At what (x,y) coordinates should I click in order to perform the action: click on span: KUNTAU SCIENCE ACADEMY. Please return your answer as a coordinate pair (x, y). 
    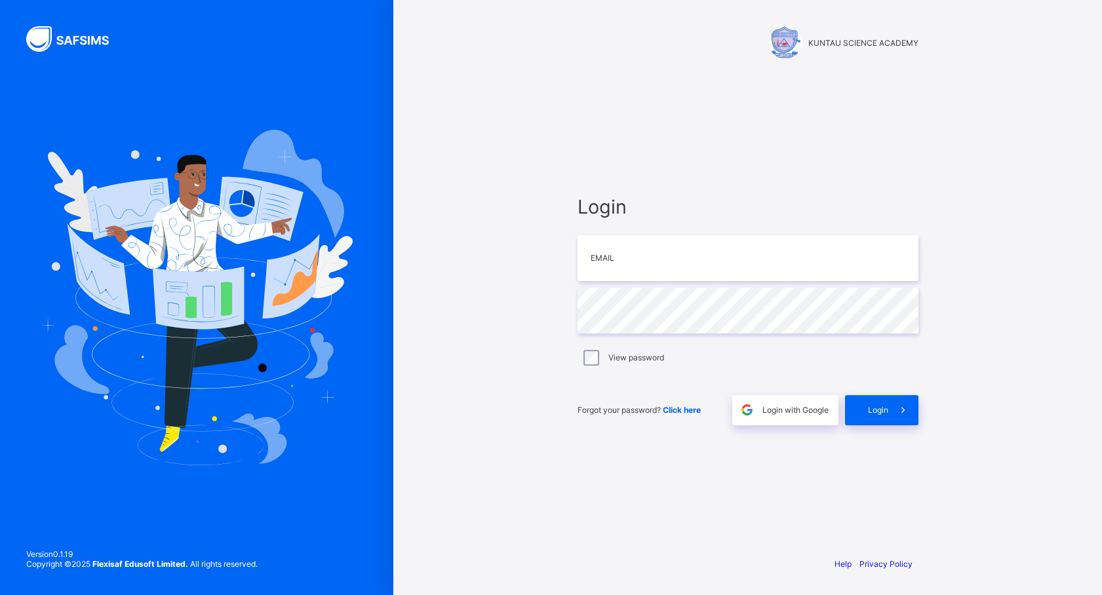
    Looking at the image, I should click on (864, 43).